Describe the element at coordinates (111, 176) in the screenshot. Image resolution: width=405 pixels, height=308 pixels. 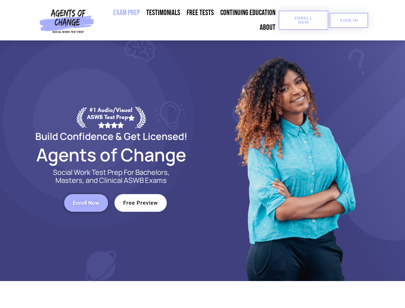
I see `p: Social Work Test Prep For Bachelors, Masters, and Clinical ASWB Exams` at that location.